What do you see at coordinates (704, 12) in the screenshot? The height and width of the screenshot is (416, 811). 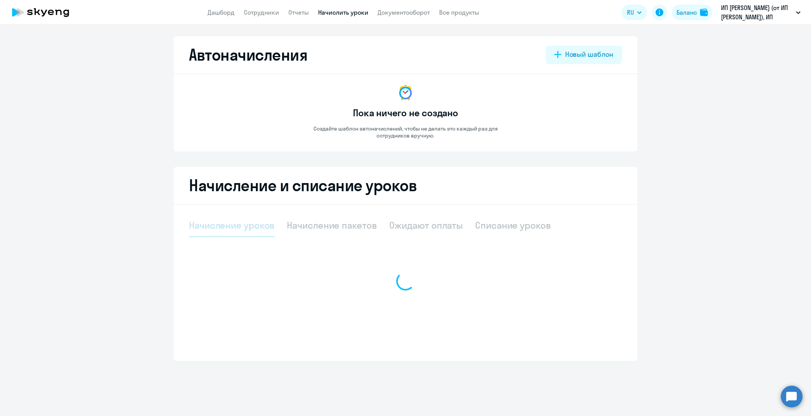 I see `img: balance` at bounding box center [704, 12].